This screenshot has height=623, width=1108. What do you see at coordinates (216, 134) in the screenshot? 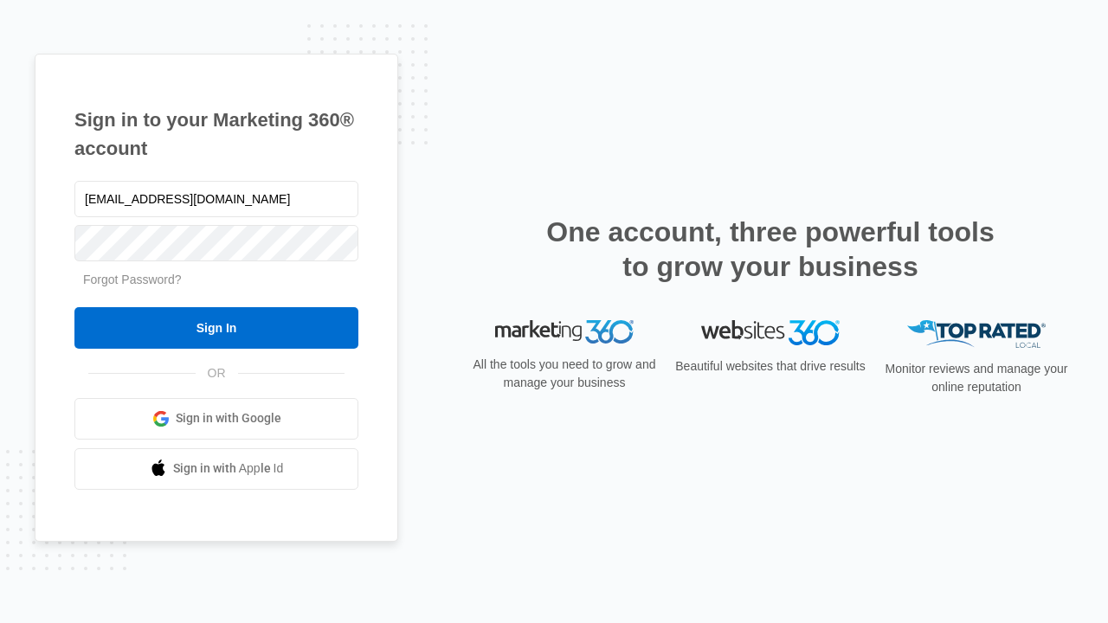
I see `h1: Sign in to your Marketing 360® account` at bounding box center [216, 134].